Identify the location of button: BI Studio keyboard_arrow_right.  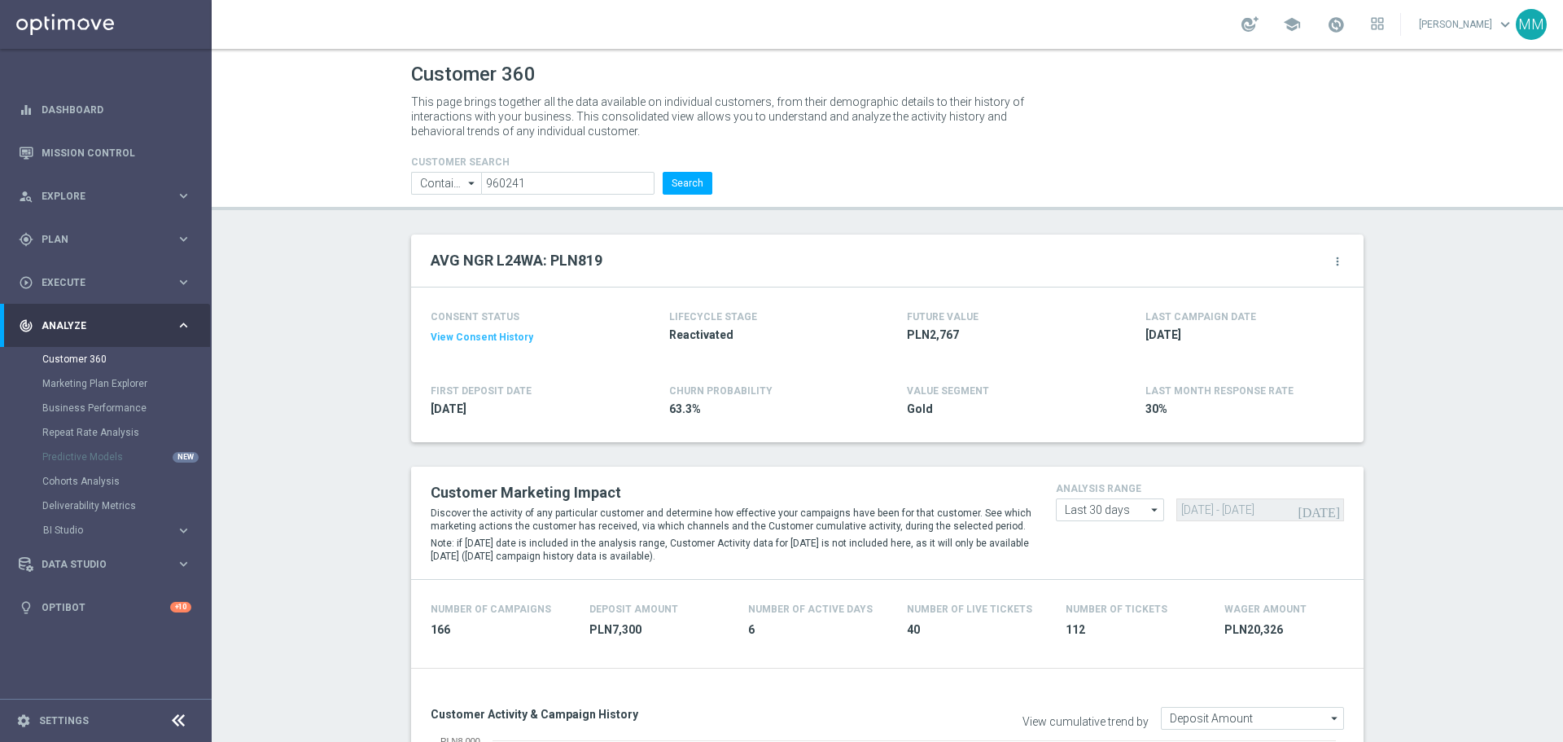
(117, 530).